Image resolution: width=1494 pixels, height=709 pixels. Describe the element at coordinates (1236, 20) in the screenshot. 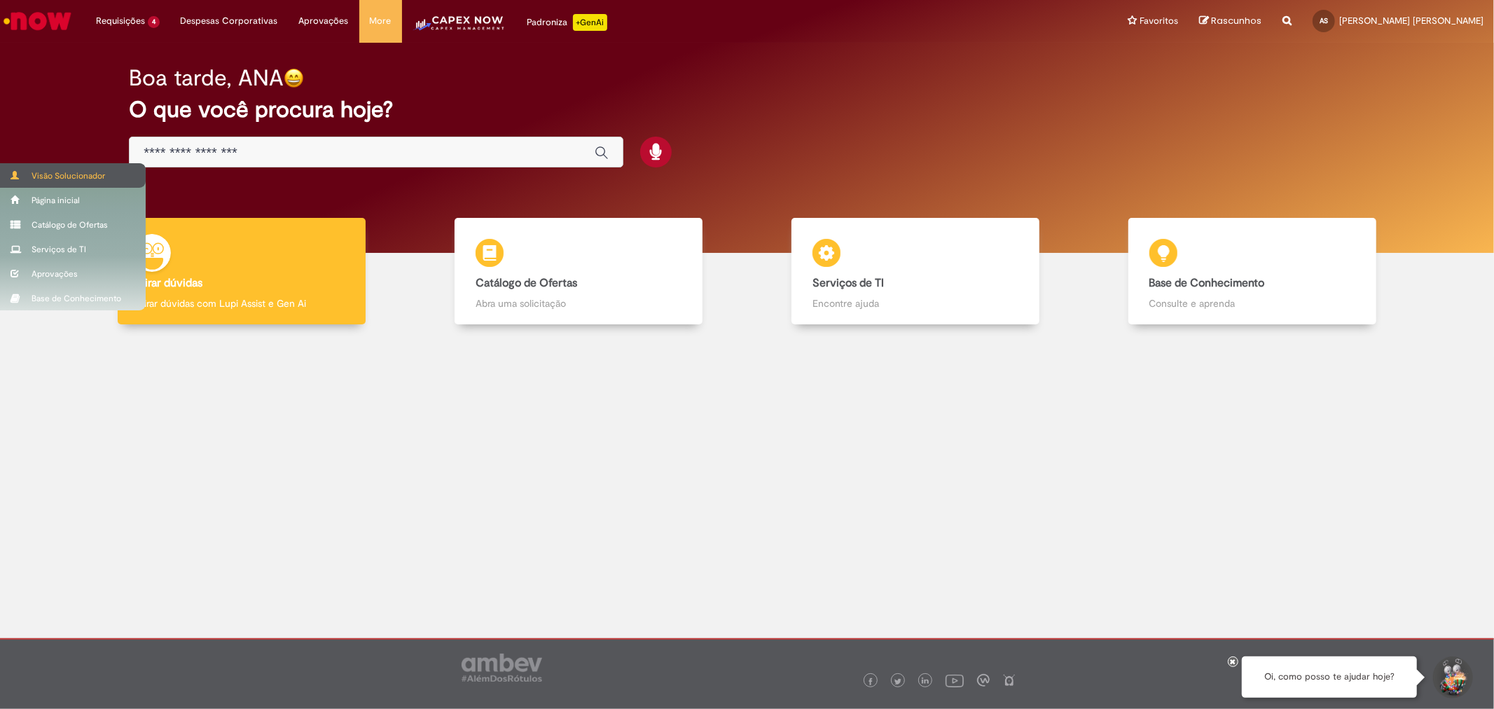

I see `span: Rascunhos` at that location.